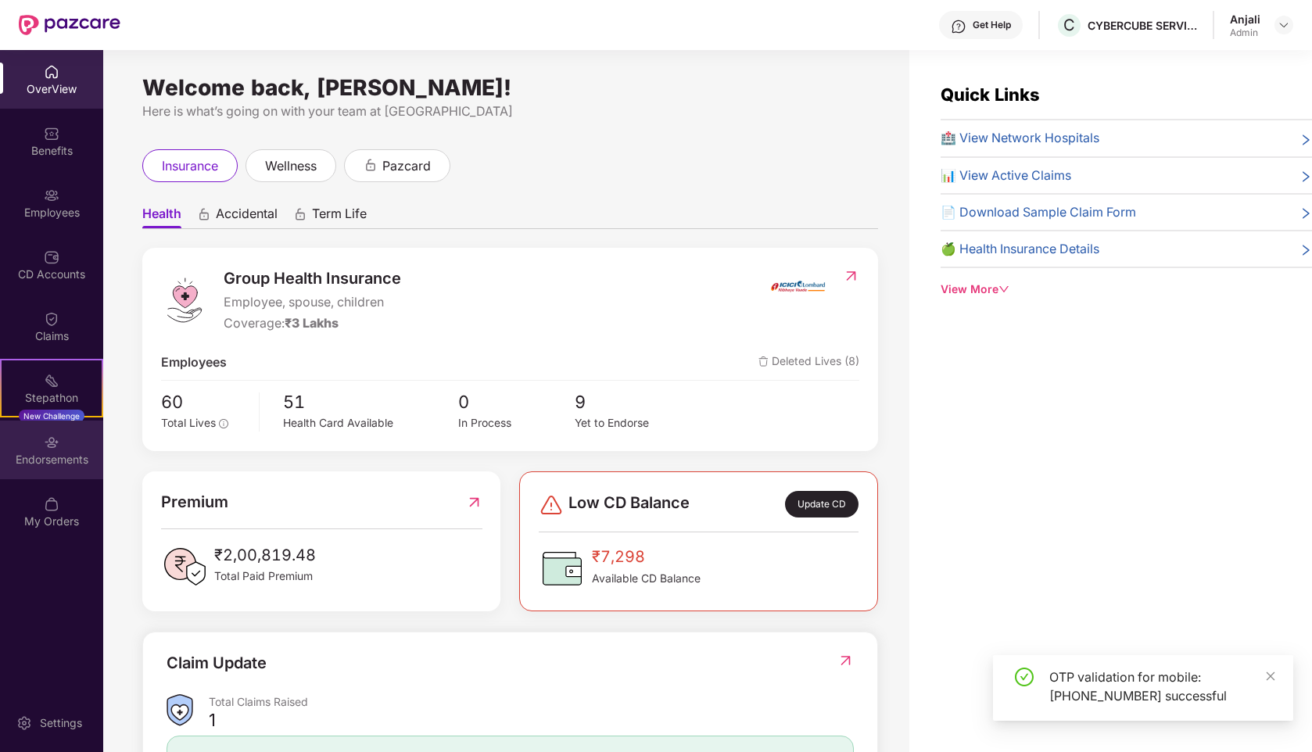 Image resolution: width=1312 pixels, height=752 pixels. What do you see at coordinates (646, 557) in the screenshot?
I see `span: ₹7,298` at bounding box center [646, 557].